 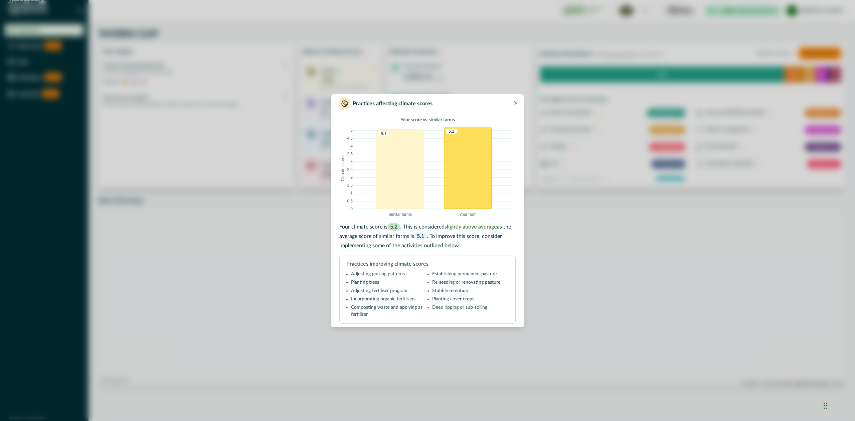 I want to click on div: Drag, so click(x=826, y=406).